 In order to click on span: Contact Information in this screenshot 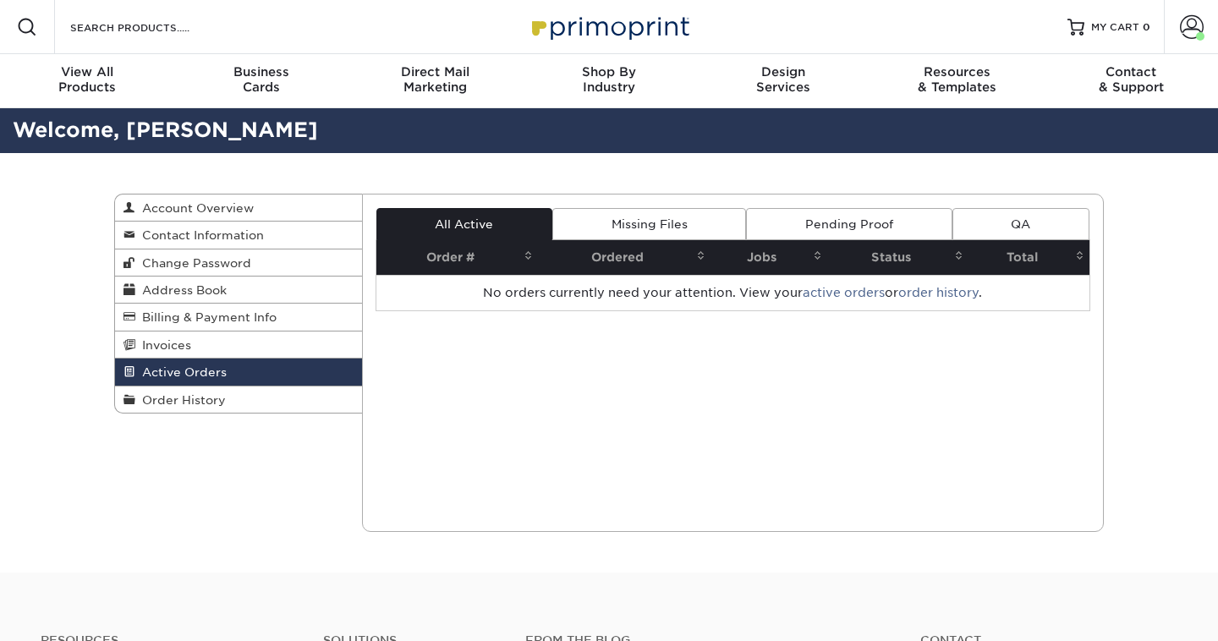, I will do `click(200, 235)`.